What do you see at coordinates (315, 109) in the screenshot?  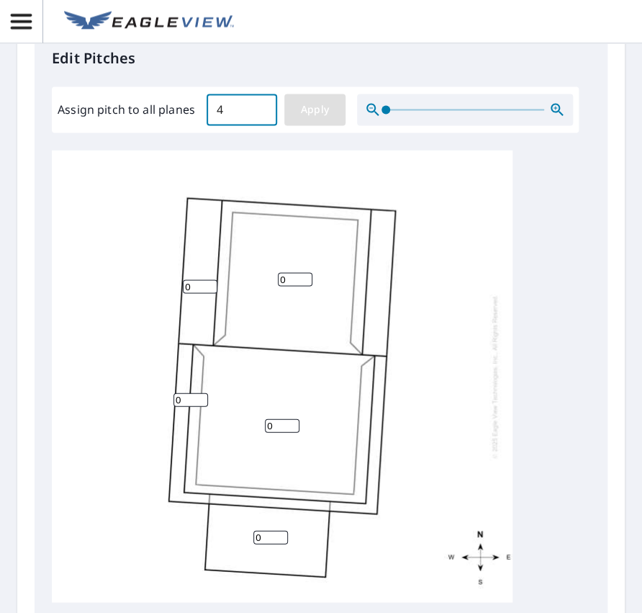 I see `button: Apply` at bounding box center [315, 109].